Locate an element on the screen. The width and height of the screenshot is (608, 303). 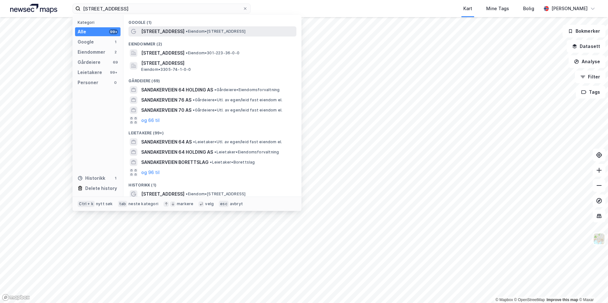
a: Improve this map is located at coordinates (562, 300).